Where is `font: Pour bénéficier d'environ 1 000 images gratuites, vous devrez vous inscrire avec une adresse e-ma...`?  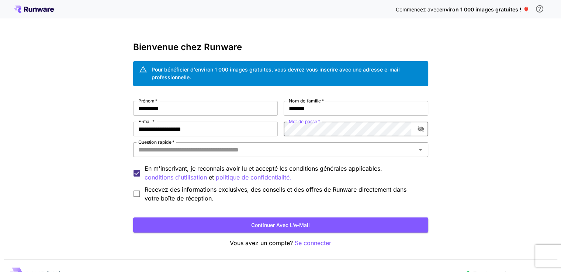 font: Pour bénéficier d'environ 1 000 images gratuites, vous devrez vous inscrire avec une adresse e-ma... is located at coordinates (276, 73).